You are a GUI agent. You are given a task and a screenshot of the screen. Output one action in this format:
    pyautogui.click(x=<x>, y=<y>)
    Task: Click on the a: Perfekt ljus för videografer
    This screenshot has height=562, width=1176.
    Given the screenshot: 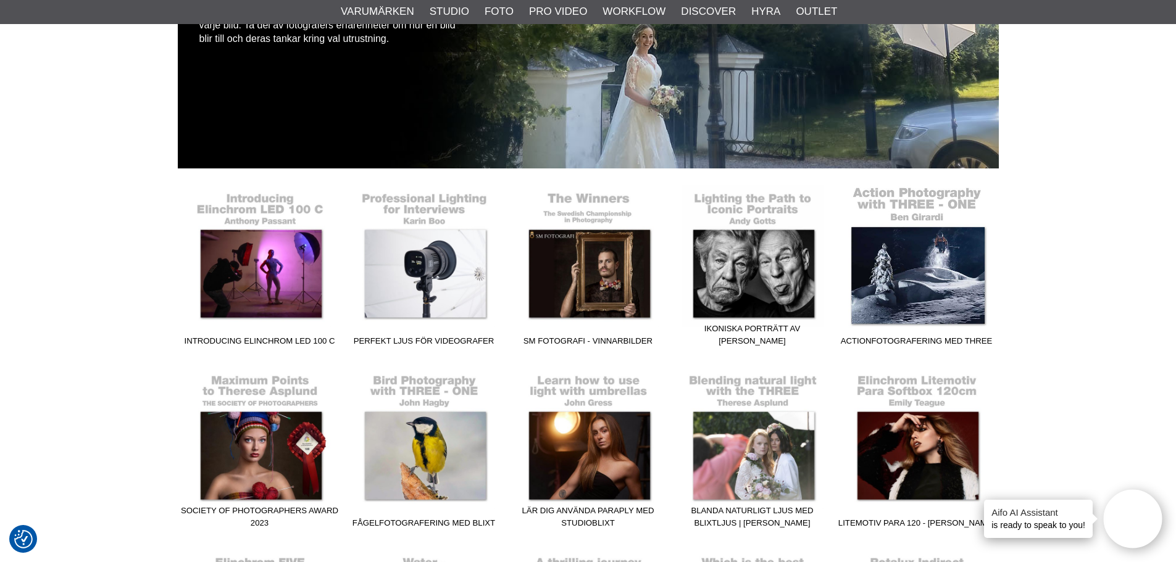 What is the action you would take?
    pyautogui.click(x=424, y=269)
    